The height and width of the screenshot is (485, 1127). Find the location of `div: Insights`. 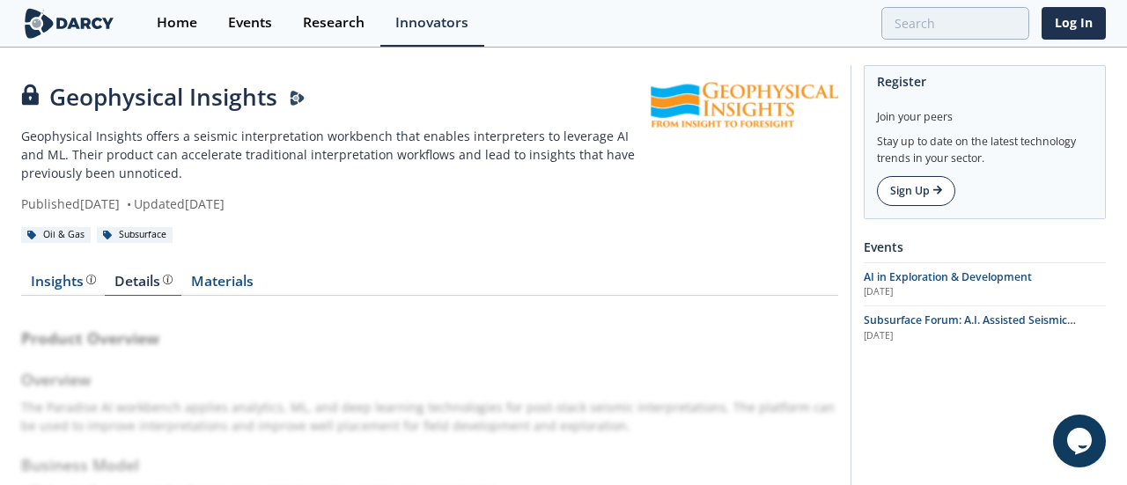

div: Insights is located at coordinates (63, 282).